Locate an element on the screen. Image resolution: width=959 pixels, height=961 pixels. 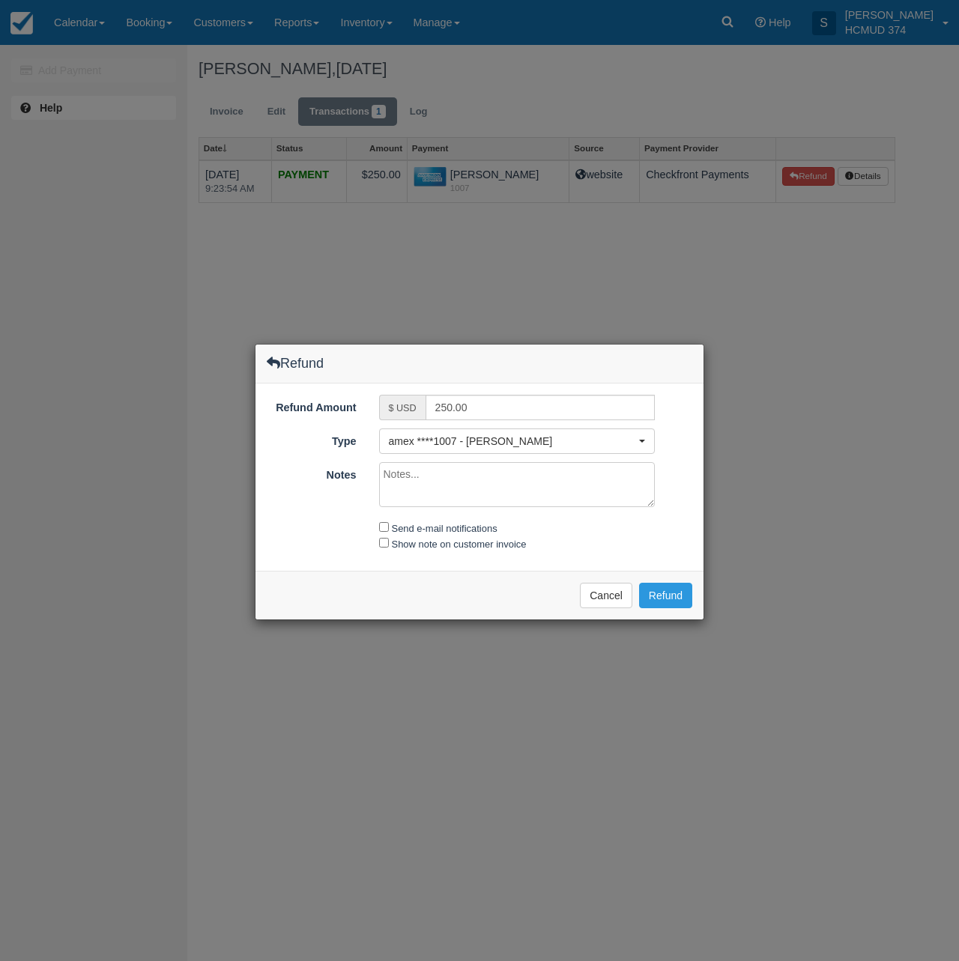
button: Refund is located at coordinates (665, 596).